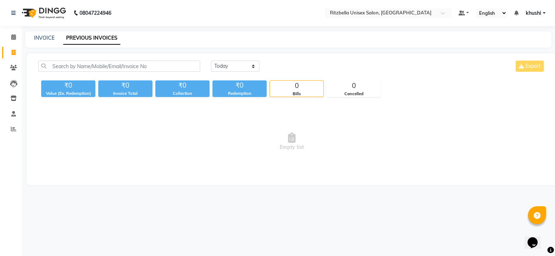 This screenshot has height=256, width=555. What do you see at coordinates (533, 13) in the screenshot?
I see `span: khushi` at bounding box center [533, 13].